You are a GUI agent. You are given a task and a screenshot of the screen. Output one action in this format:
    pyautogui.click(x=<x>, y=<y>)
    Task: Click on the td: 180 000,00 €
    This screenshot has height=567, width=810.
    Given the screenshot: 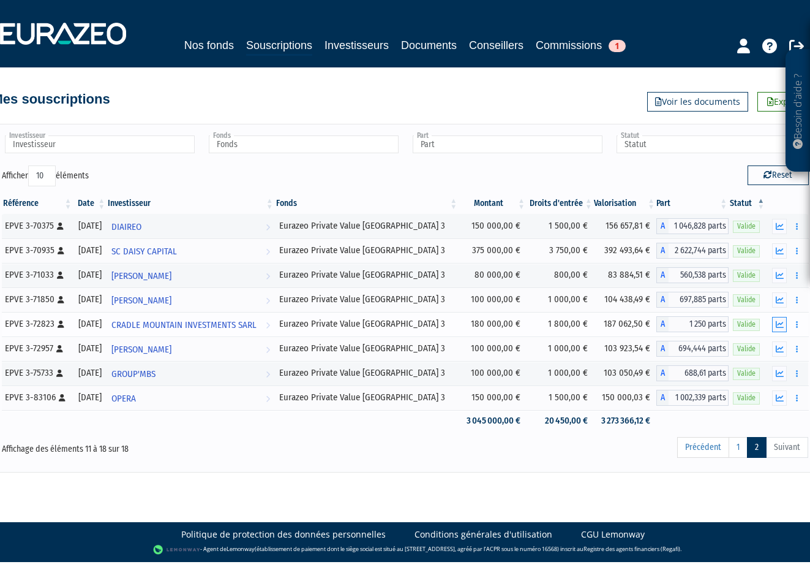 What is the action you would take?
    pyautogui.click(x=492, y=324)
    